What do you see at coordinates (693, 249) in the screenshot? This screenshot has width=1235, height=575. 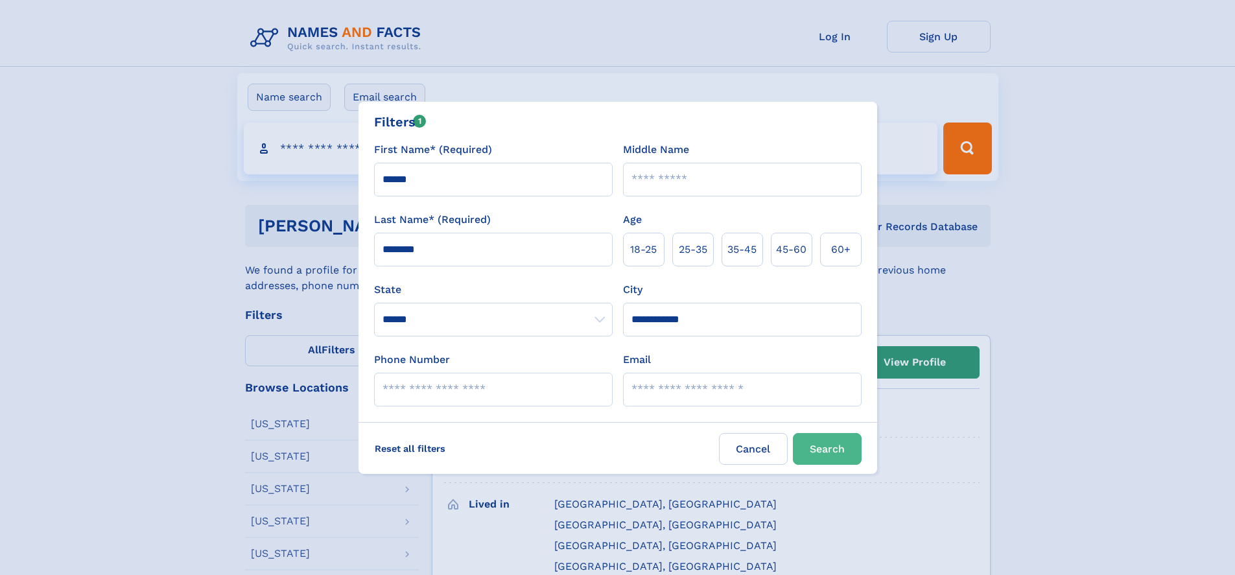 I see `span: 25‑35` at bounding box center [693, 249].